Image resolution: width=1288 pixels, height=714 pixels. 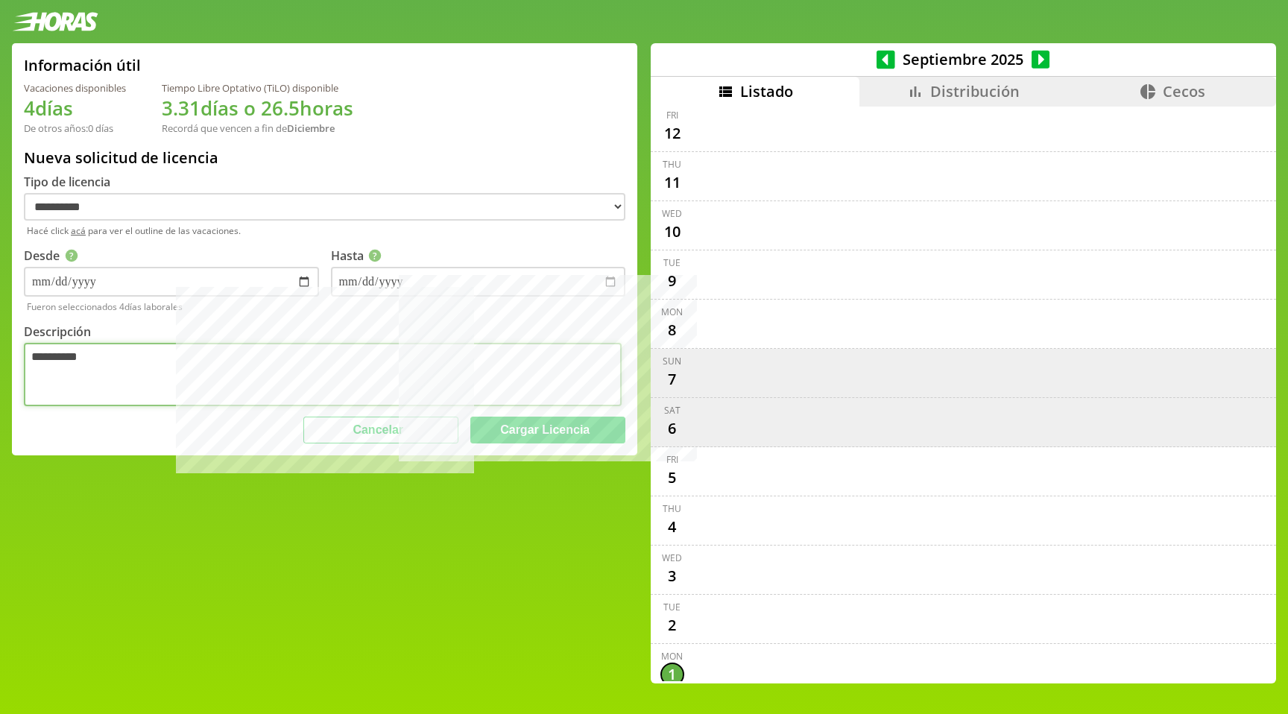 I want to click on div: 2, so click(x=672, y=625).